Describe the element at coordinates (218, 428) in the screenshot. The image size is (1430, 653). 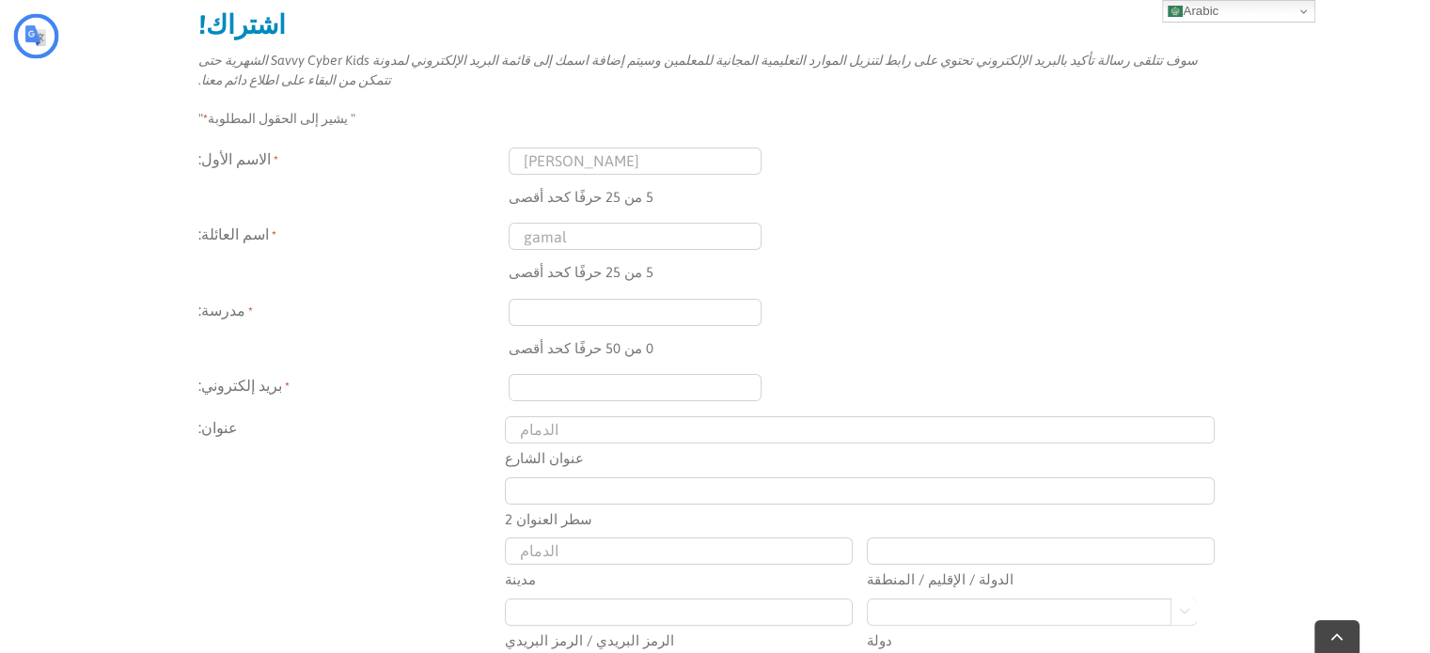
I see `font: عنوان:` at that location.